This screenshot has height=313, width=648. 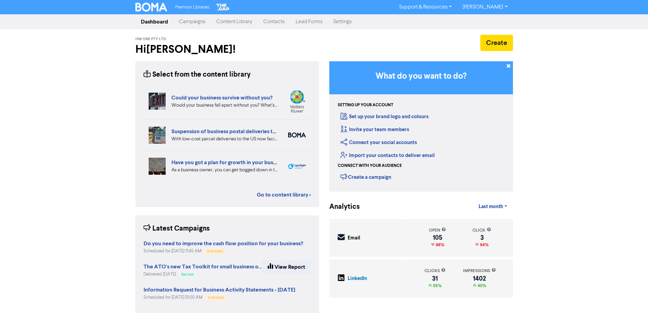 What do you see at coordinates (436, 285) in the screenshot?
I see `span: 55%` at bounding box center [436, 285].